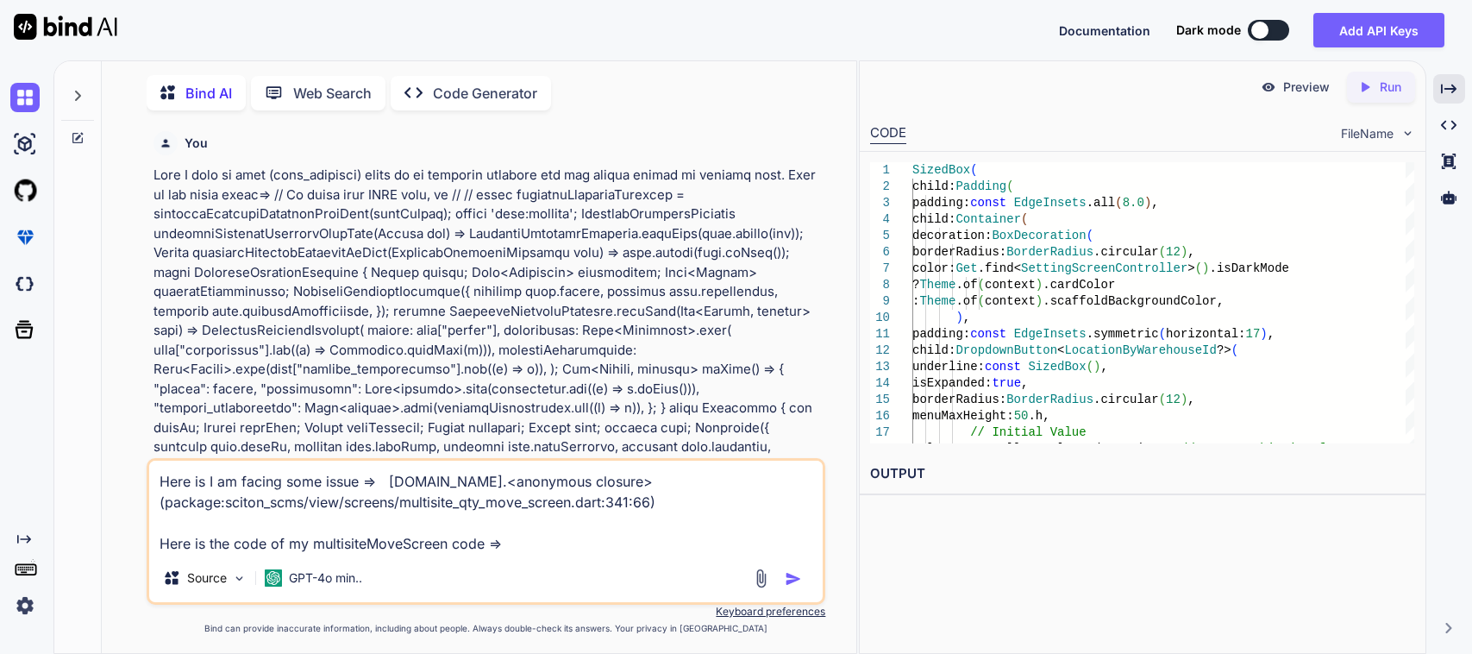 The width and height of the screenshot is (1472, 654). I want to click on h2: OUTPUT, so click(1142, 473).